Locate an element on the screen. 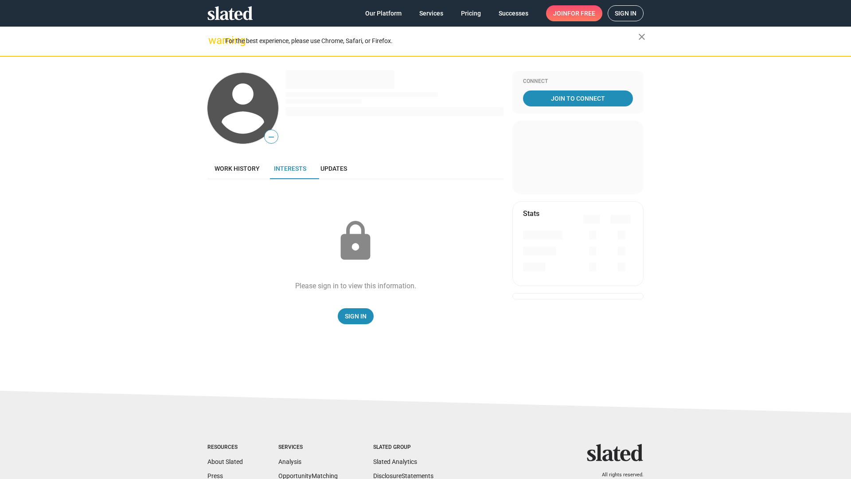 Image resolution: width=851 pixels, height=479 pixels. span: for free is located at coordinates (581, 13).